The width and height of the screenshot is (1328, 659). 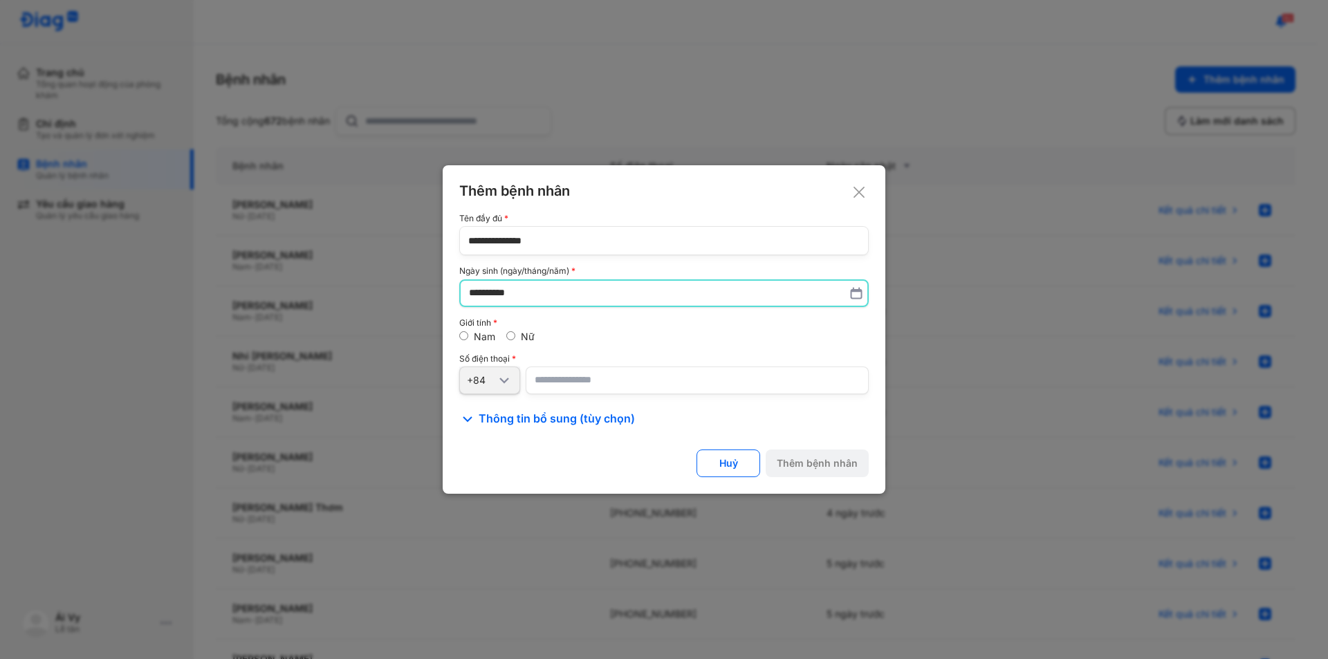 I want to click on label: Nam, so click(x=484, y=336).